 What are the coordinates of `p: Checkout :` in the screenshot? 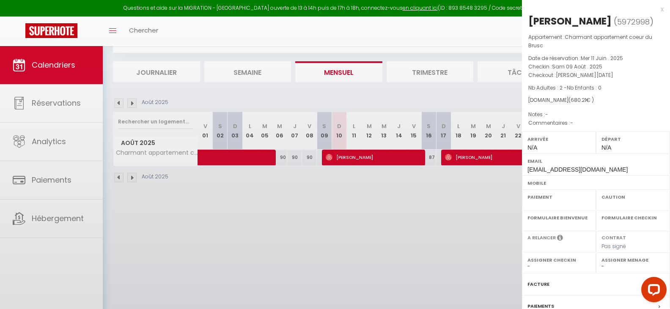 It's located at (596, 75).